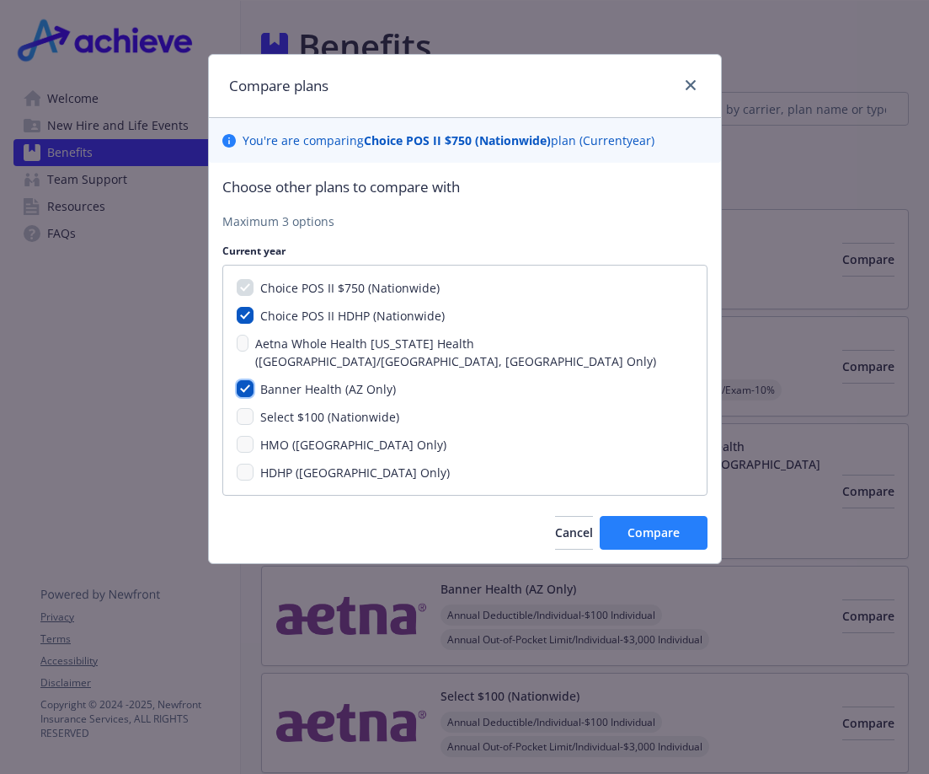 This screenshot has height=774, width=929. I want to click on p: You ' re are comparing plan ( Current year), so click(448, 140).